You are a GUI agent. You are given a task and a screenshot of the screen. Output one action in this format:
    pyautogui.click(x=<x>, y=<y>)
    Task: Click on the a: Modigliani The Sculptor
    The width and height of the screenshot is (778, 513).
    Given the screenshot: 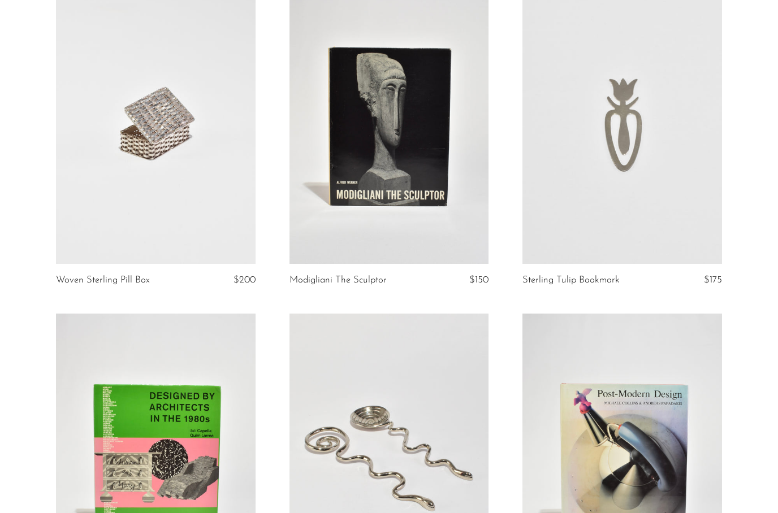 What is the action you would take?
    pyautogui.click(x=338, y=280)
    